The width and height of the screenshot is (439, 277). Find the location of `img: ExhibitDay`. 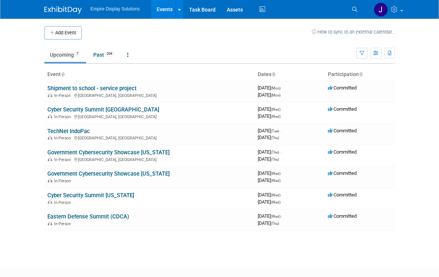

img: ExhibitDay is located at coordinates (63, 10).